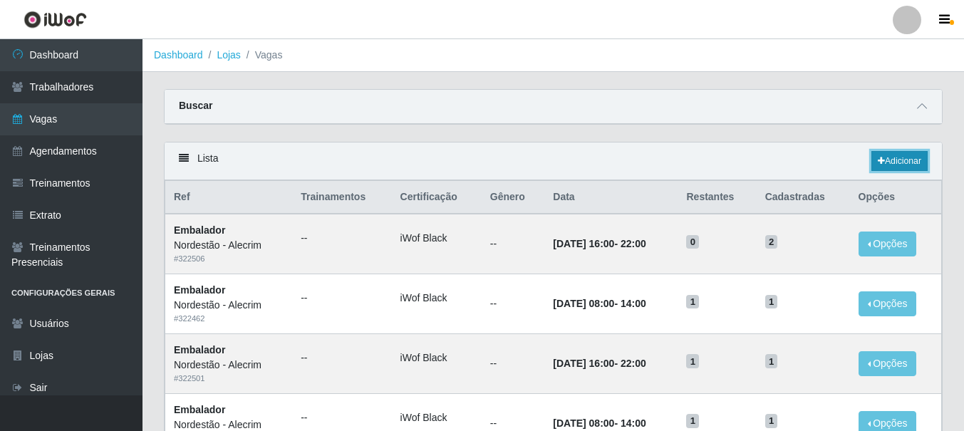  I want to click on span: 2, so click(772, 242).